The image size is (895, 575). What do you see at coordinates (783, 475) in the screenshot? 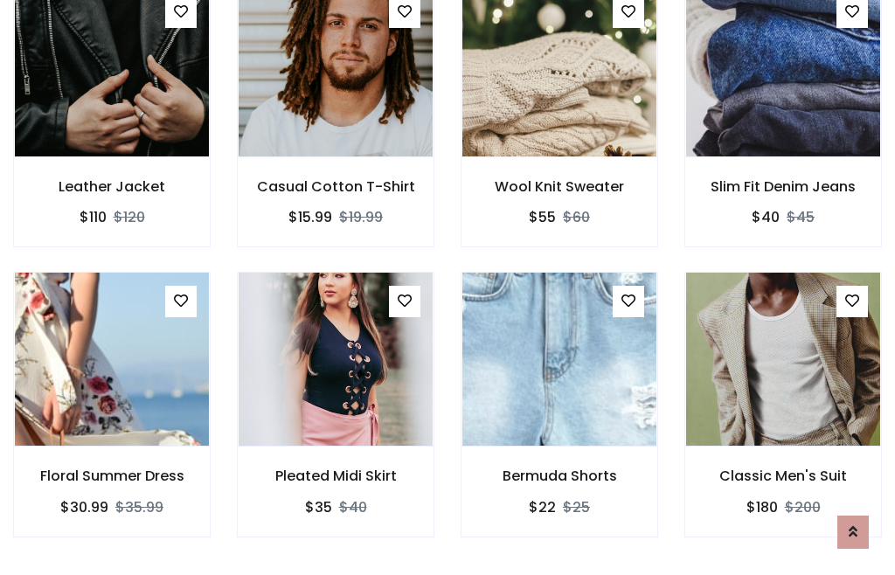
I see `h6: Classic Men's Suit` at bounding box center [783, 475].